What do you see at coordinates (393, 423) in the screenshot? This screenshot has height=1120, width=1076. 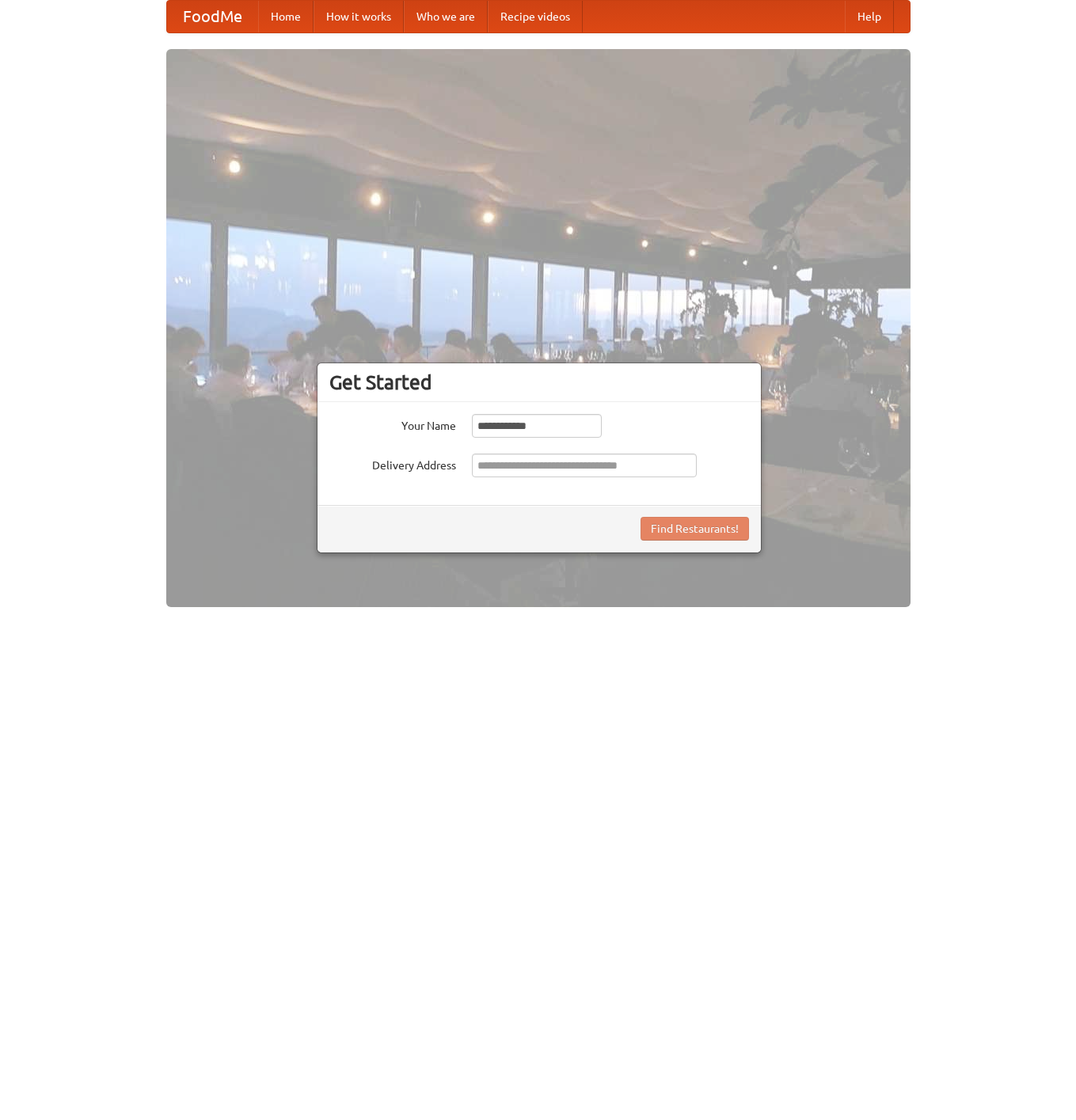 I see `label: Your Name` at bounding box center [393, 423].